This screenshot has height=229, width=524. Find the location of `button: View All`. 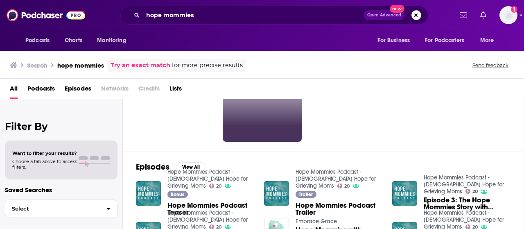

button: View All is located at coordinates (191, 167).